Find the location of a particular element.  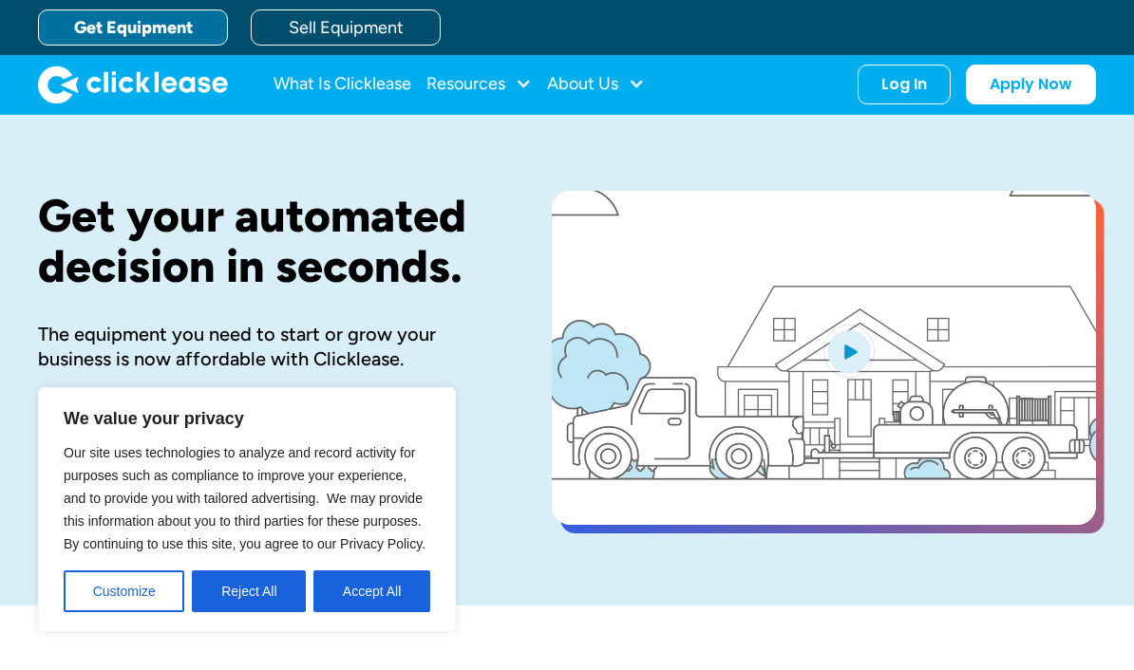

span: Our site uses technologies to analyze and record activity for purposes such as compliance to impr... is located at coordinates (244, 498).